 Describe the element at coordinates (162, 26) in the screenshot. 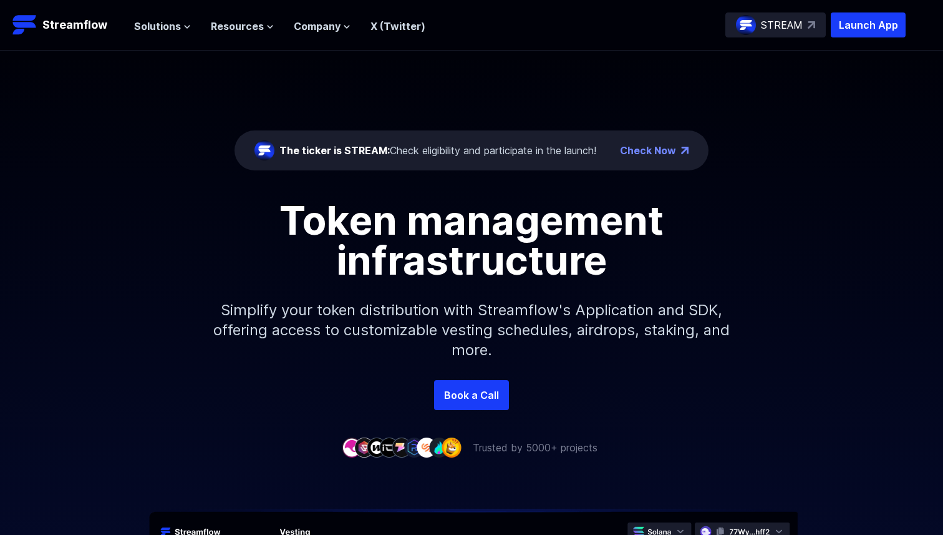

I see `button: Solutions` at that location.